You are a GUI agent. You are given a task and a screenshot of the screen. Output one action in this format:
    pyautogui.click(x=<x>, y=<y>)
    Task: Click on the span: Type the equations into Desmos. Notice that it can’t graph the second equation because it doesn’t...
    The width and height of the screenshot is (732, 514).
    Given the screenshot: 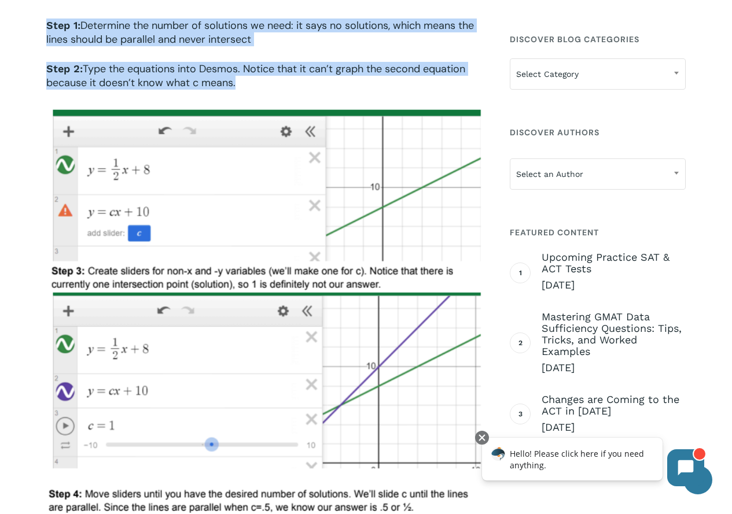 What is the action you would take?
    pyautogui.click(x=256, y=76)
    